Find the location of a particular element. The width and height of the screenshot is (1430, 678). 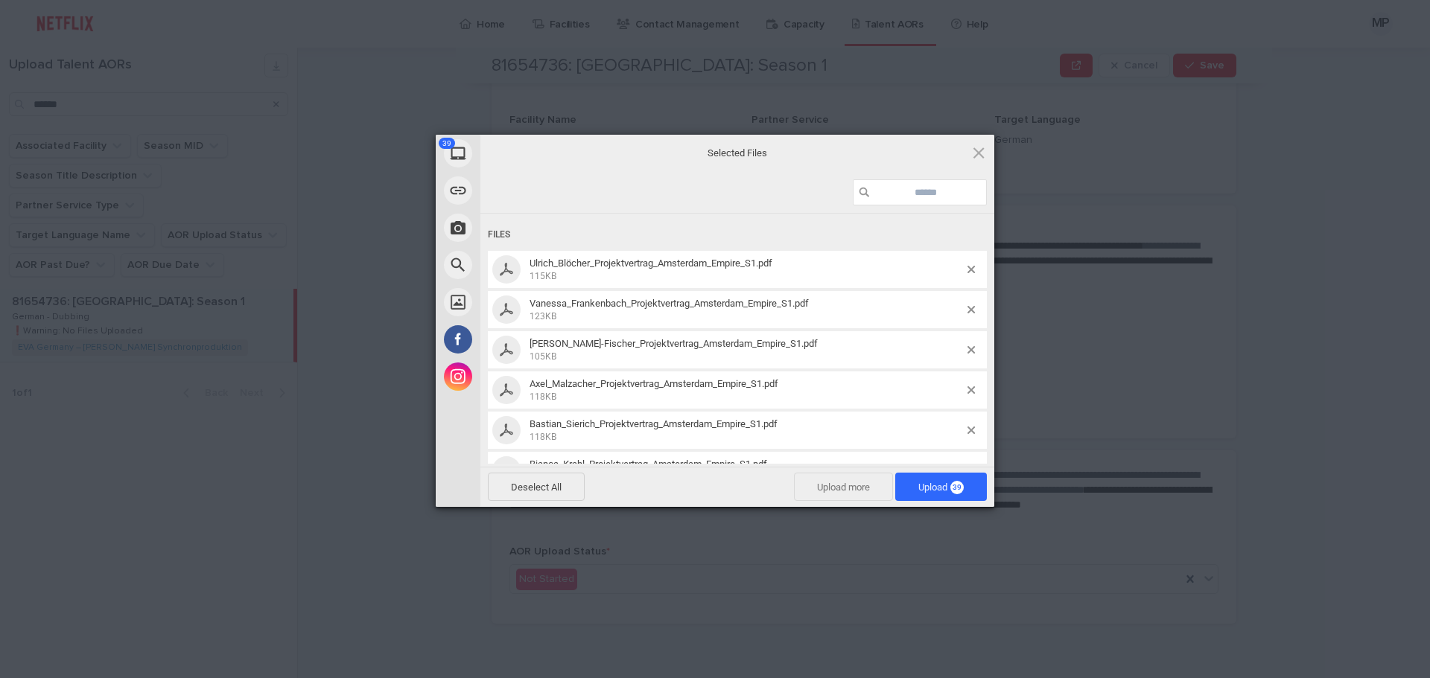

span: 105KB is located at coordinates (543, 357).